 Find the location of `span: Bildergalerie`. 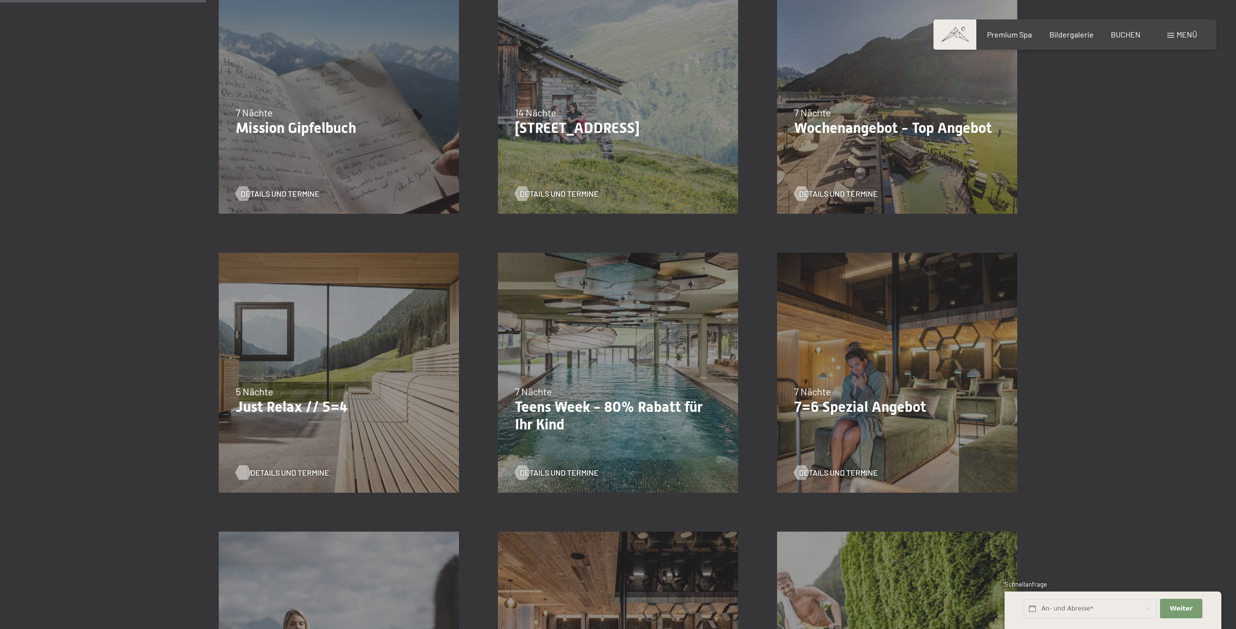

span: Bildergalerie is located at coordinates (1071, 34).